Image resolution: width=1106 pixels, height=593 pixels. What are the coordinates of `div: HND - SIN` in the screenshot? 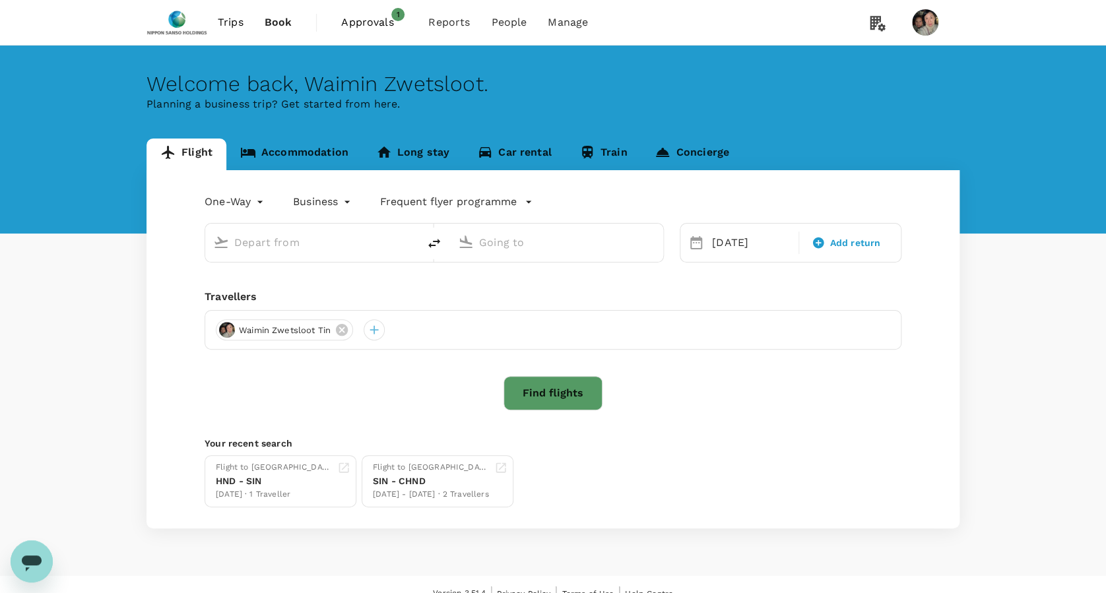 It's located at (274, 481).